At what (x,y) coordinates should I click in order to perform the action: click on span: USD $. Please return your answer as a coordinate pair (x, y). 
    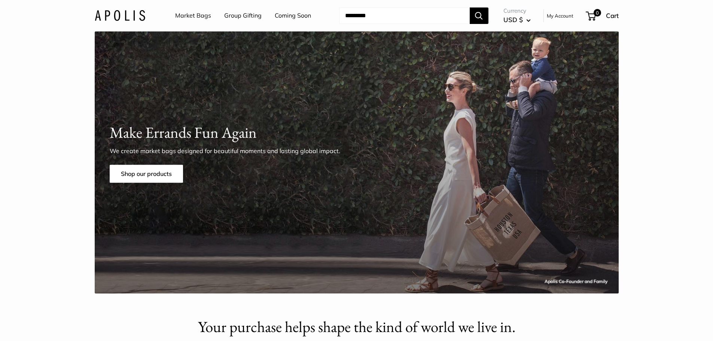
    Looking at the image, I should click on (513, 19).